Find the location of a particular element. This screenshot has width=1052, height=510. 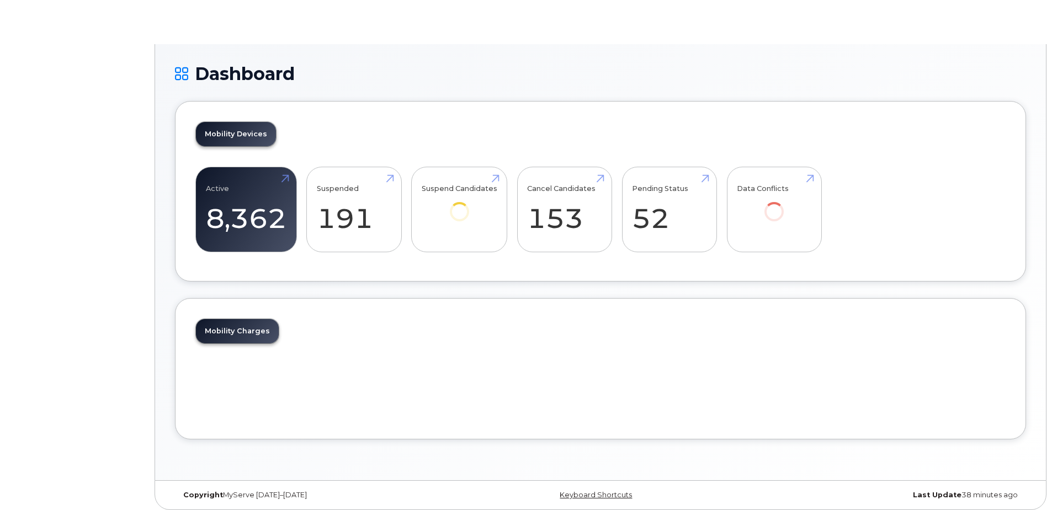

strong: Copyright is located at coordinates (203, 494).